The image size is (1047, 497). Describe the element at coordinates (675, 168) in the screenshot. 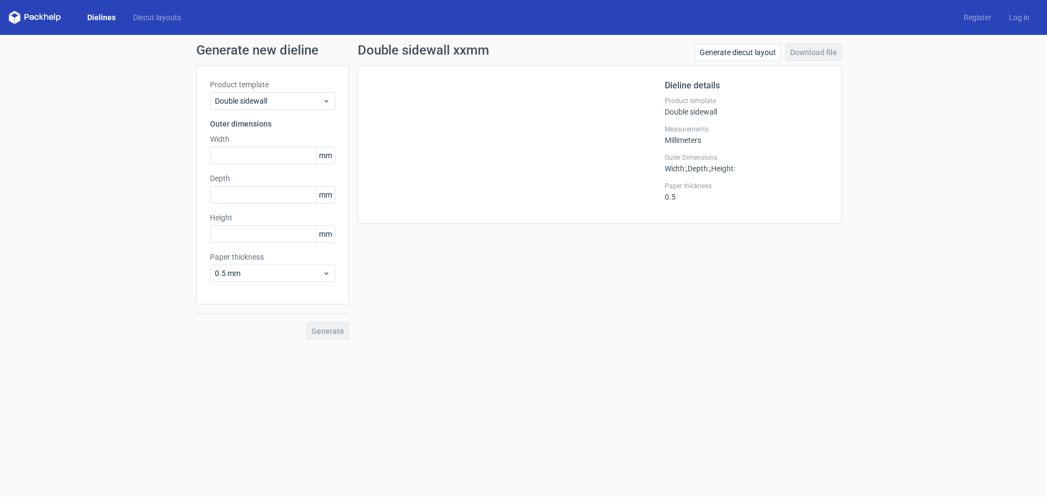

I see `span: Width :` at that location.